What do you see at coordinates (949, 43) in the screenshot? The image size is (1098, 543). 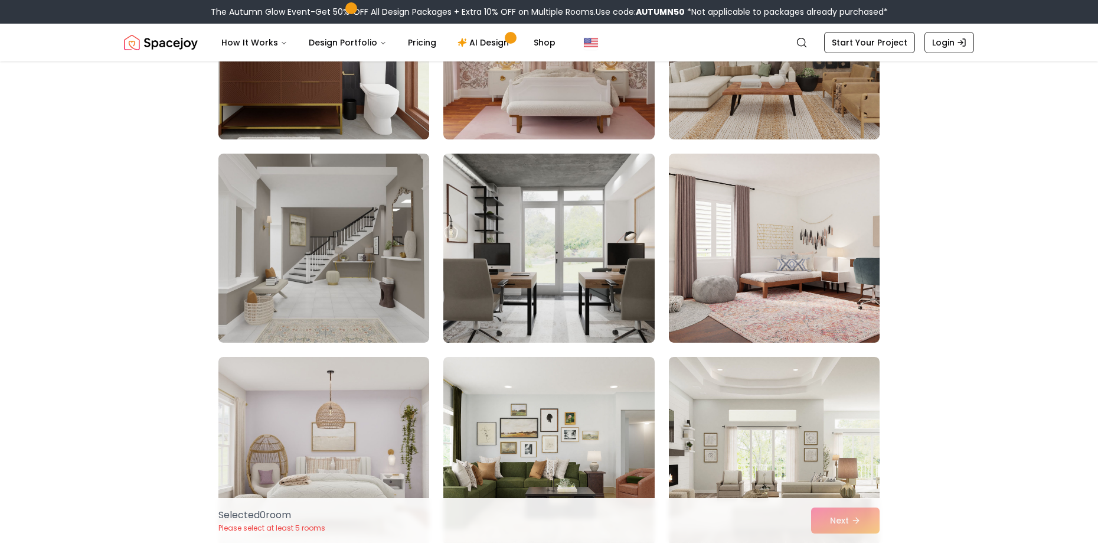 I see `a: Login` at bounding box center [949, 43].